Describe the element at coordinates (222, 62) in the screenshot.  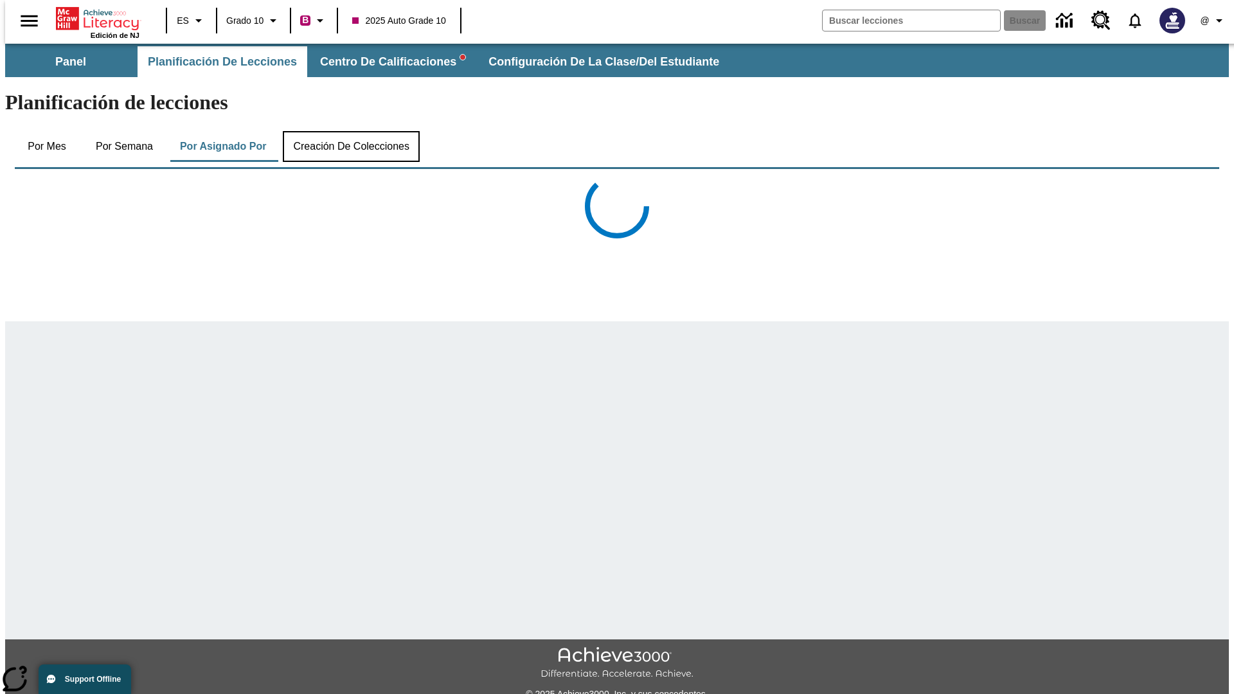
I see `span: Planificación de lecciones` at that location.